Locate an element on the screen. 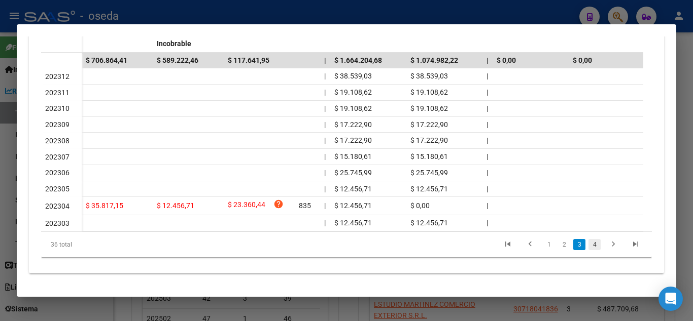 This screenshot has height=321, width=693. i: help is located at coordinates (278, 204).